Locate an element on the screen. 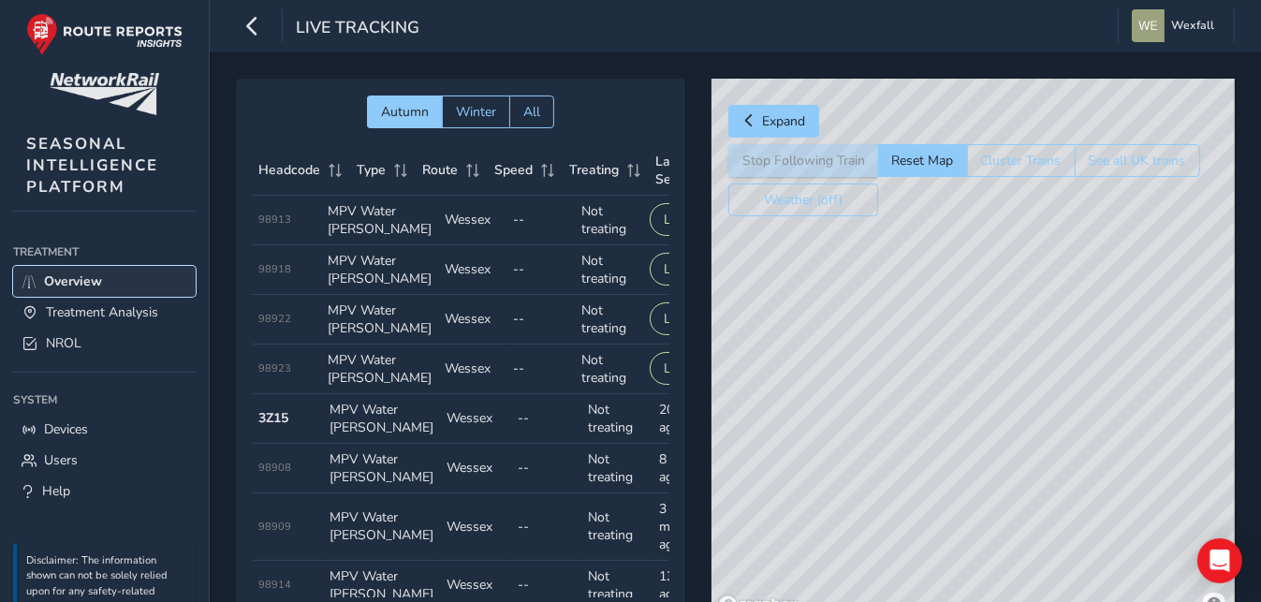  span: Live Tracking is located at coordinates (358, 29).